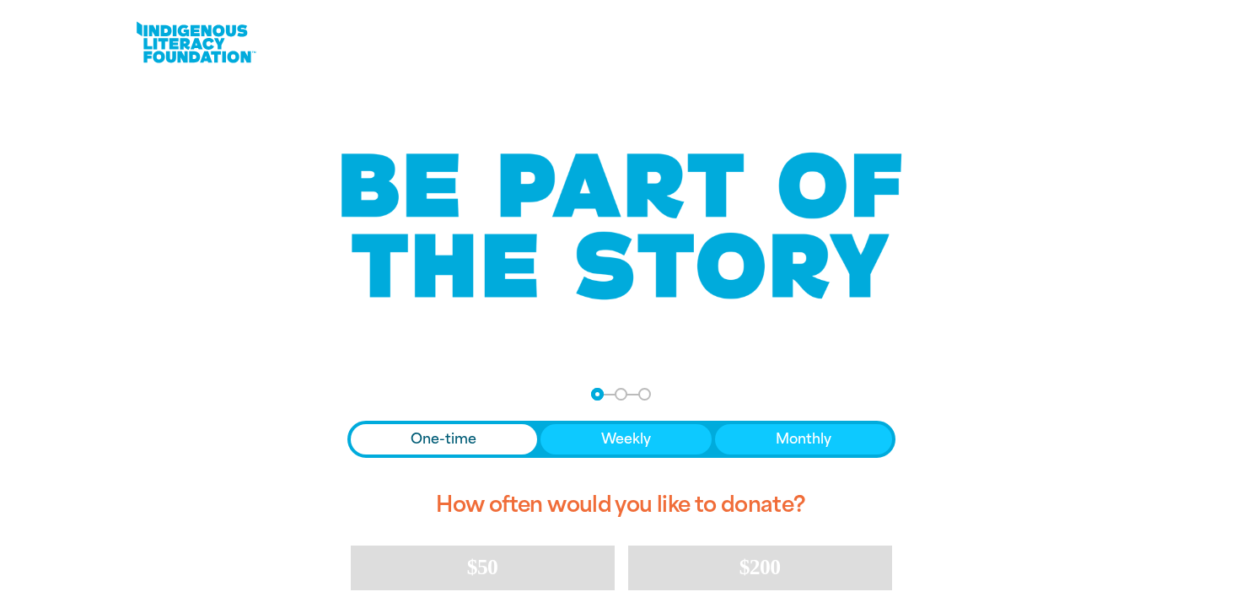 Image resolution: width=1242 pixels, height=597 pixels. What do you see at coordinates (622, 439) in the screenshot?
I see `div: Donation frequency` at bounding box center [622, 439].